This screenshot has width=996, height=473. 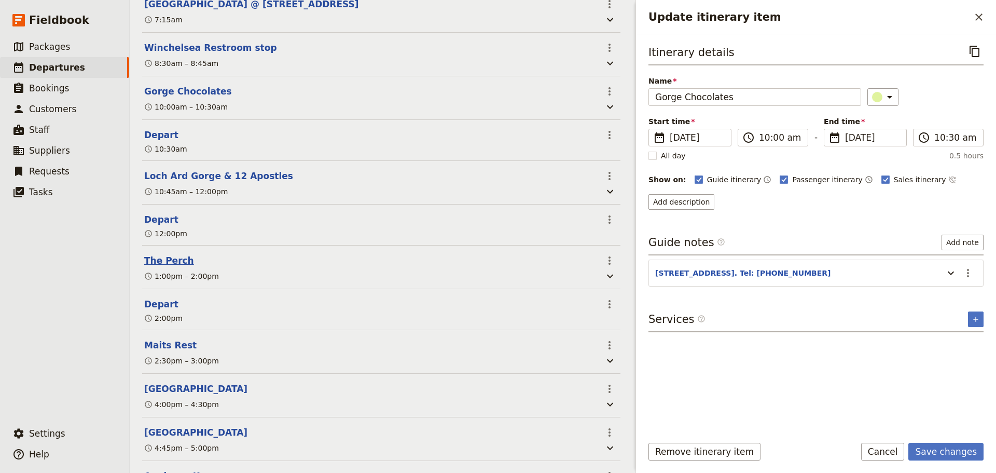 I want to click on h2: Update itinerary item, so click(x=809, y=17).